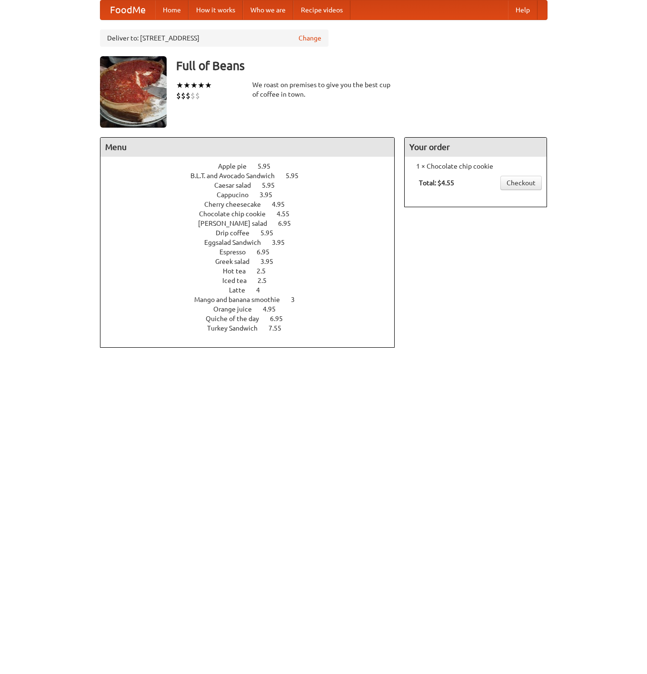 This screenshot has width=647, height=674. What do you see at coordinates (476, 166) in the screenshot?
I see `li: 1 × Chocolate chip cookie` at bounding box center [476, 166].